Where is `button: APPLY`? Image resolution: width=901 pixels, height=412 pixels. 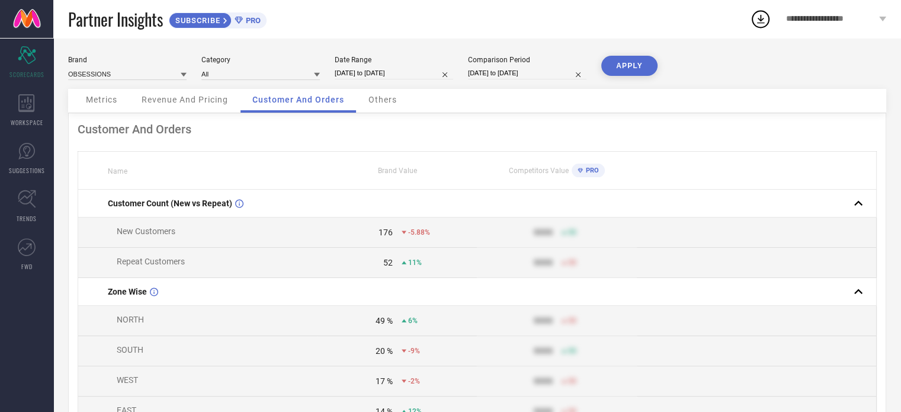
button: APPLY is located at coordinates (629, 66).